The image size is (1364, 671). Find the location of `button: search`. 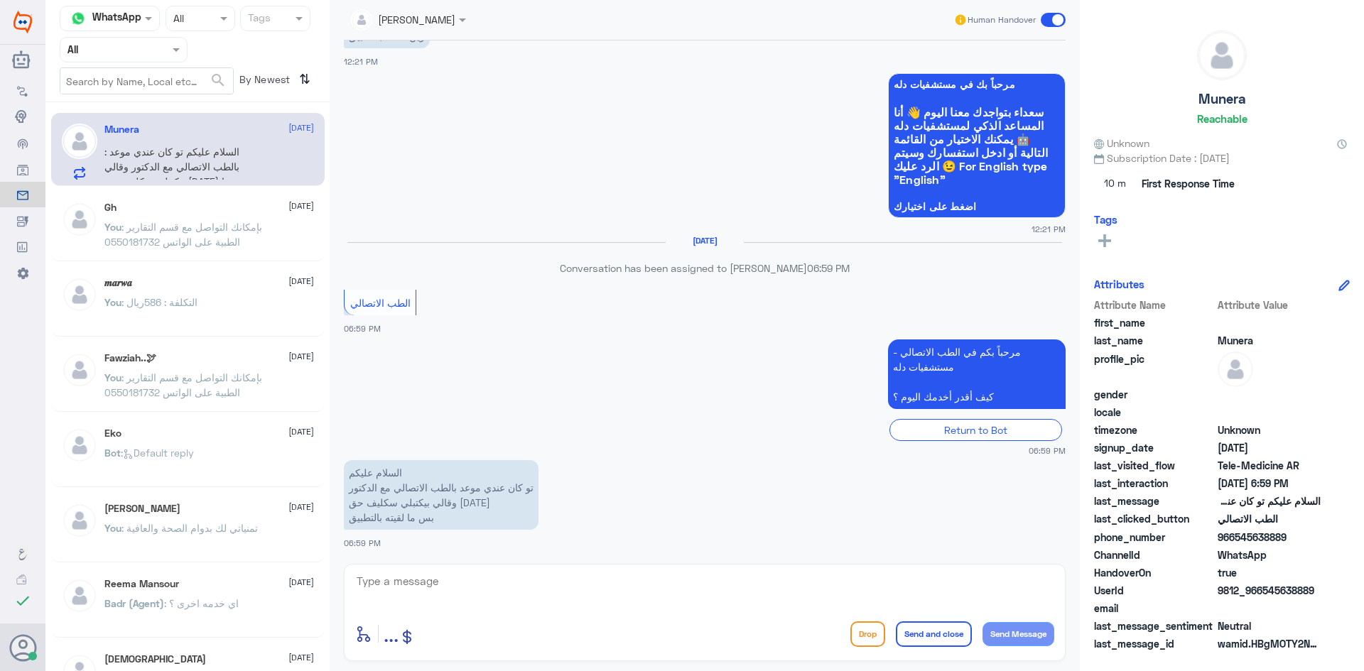

button: search is located at coordinates (218, 80).